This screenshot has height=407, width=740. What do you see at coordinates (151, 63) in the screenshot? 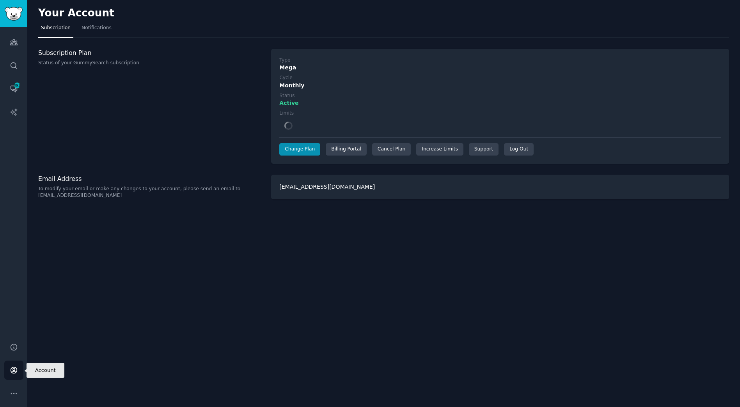
I see `p: Status of your GummySearch subscription` at bounding box center [151, 63].